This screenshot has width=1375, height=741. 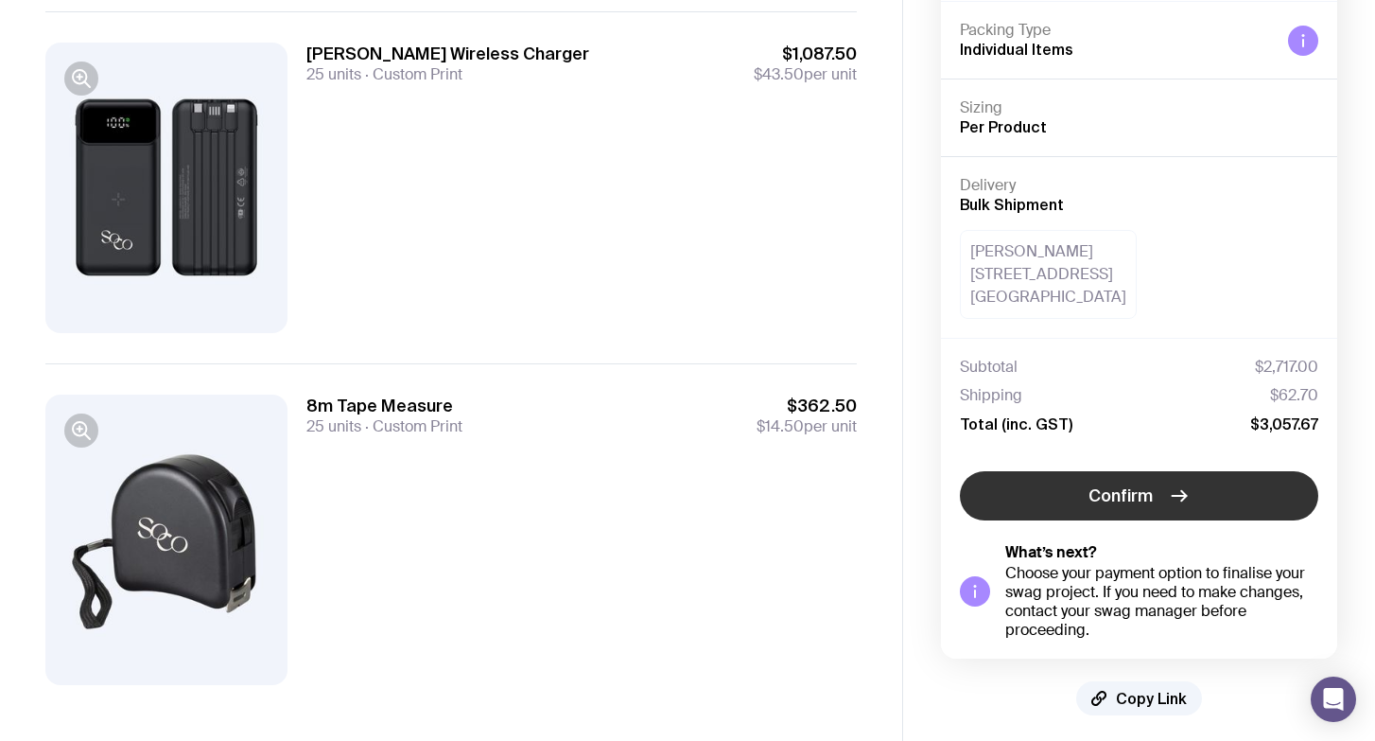 I want to click on button: Confirm, so click(x=1139, y=496).